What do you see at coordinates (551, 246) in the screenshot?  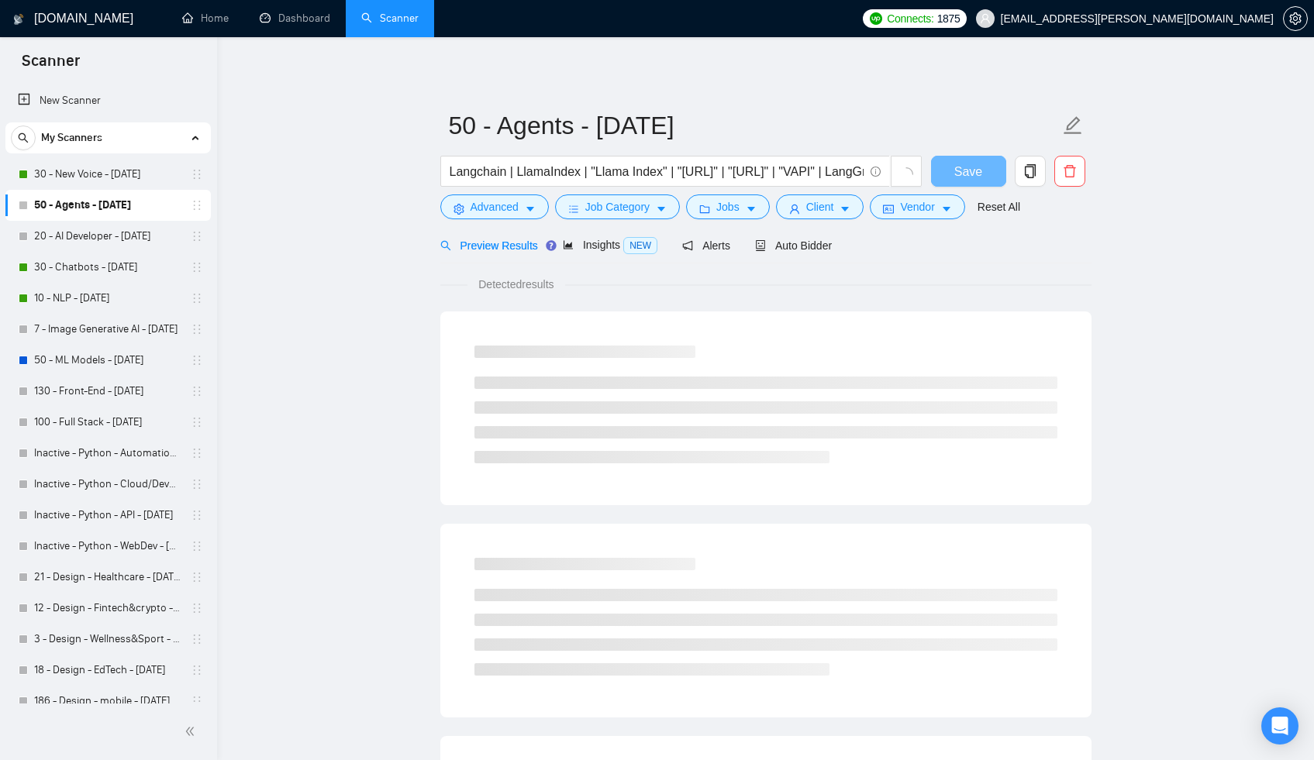 I see `div: Tooltip anchor` at bounding box center [551, 246].